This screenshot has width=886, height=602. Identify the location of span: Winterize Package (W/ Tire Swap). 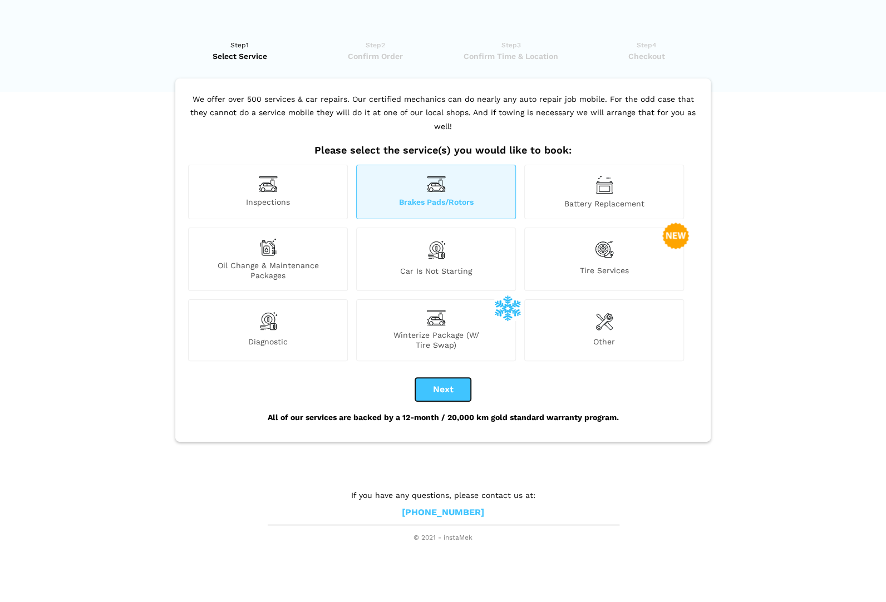
(436, 340).